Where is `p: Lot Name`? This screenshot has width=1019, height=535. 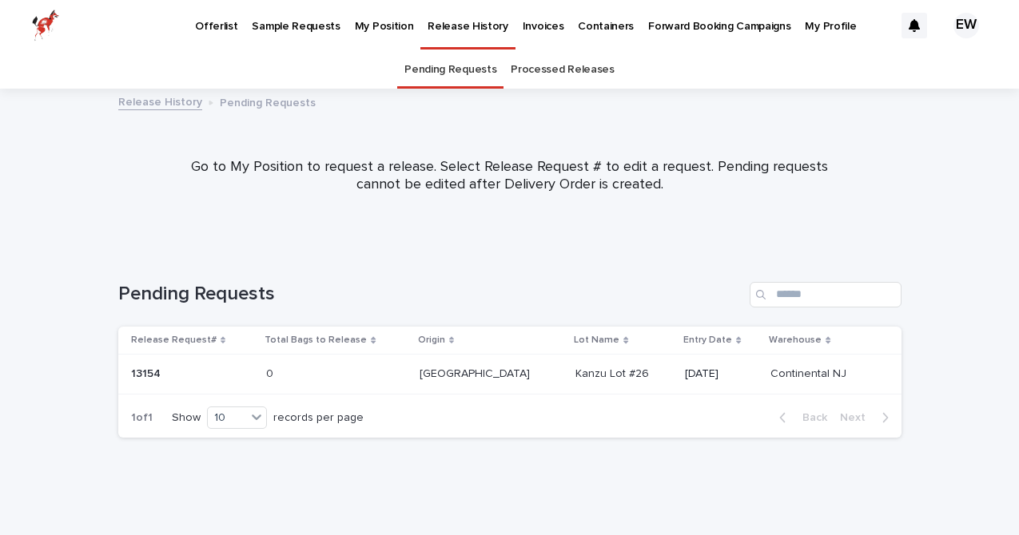 p: Lot Name is located at coordinates (596, 340).